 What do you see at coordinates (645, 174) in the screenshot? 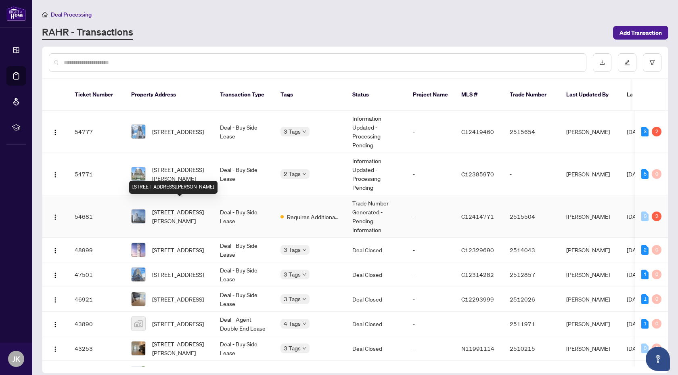
I see `div: 5` at bounding box center [645, 174].